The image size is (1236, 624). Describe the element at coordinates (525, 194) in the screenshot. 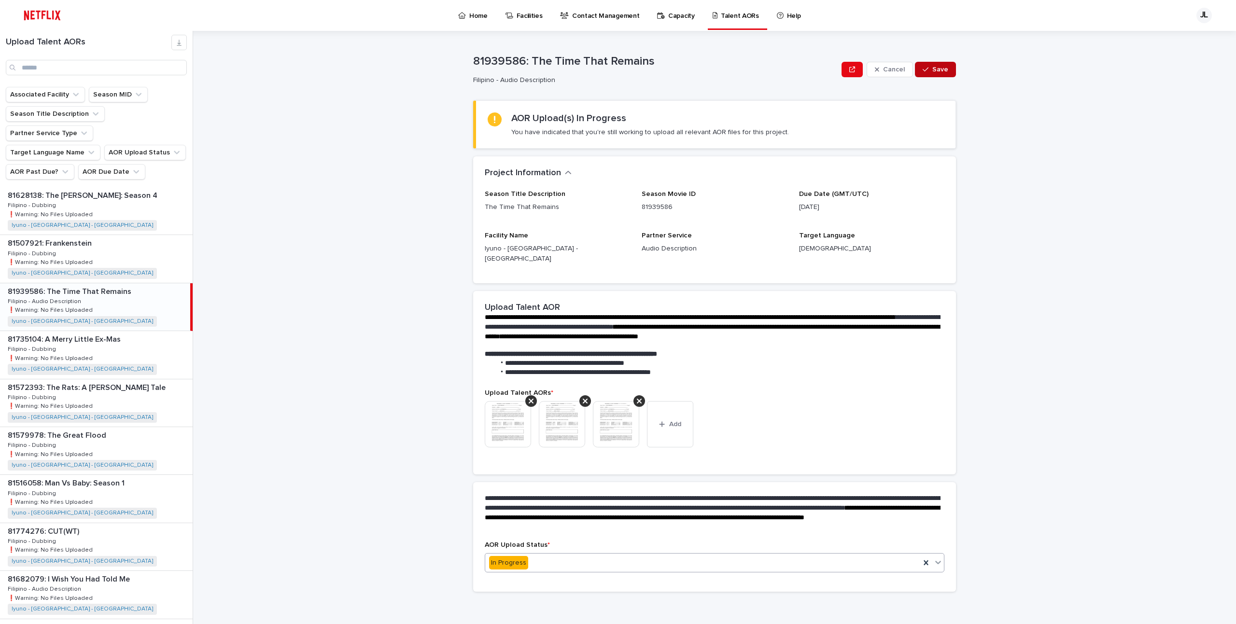

I see `span: Season Title Description` at that location.